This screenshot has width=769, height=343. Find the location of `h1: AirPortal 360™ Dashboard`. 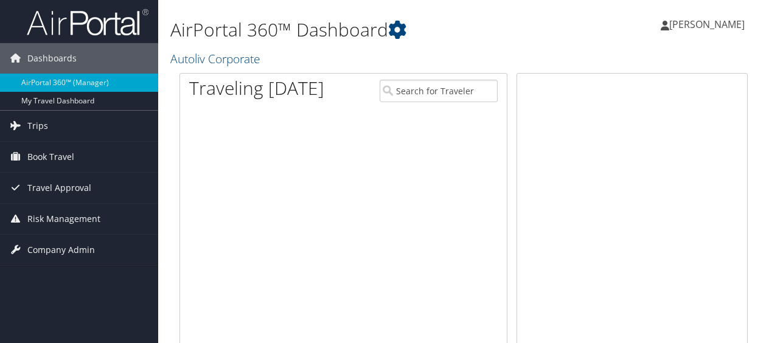

h1: AirPortal 360™ Dashboard is located at coordinates (366, 30).